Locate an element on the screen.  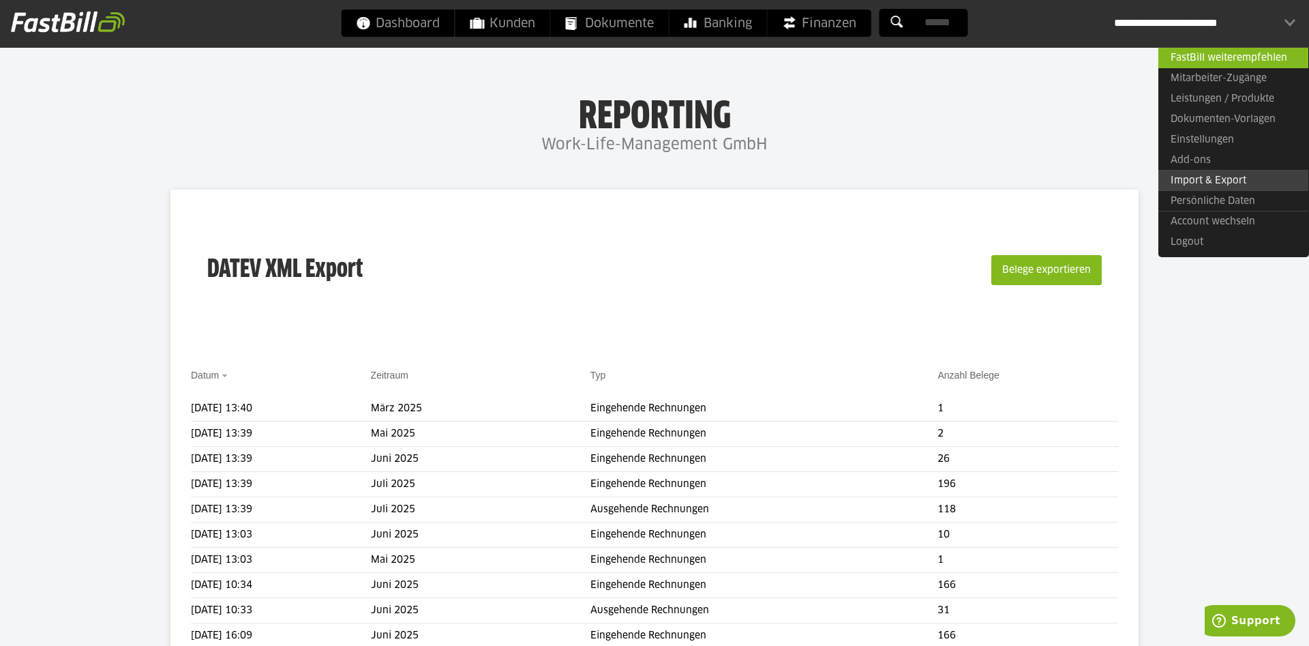
a: Dashboard is located at coordinates (398, 23).